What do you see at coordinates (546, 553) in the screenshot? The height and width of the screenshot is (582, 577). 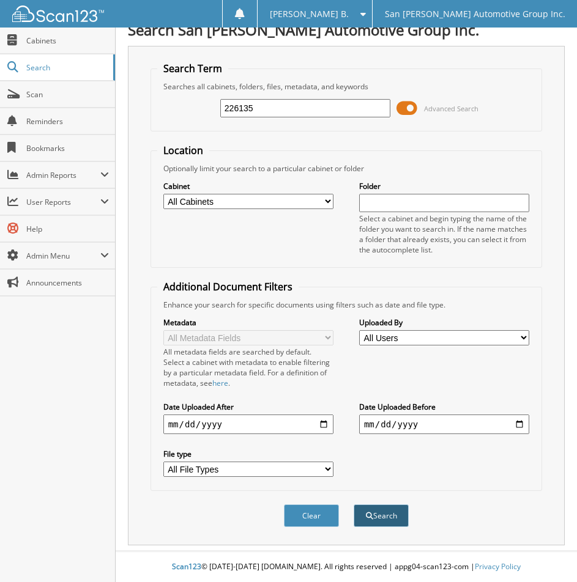 I see `div: Chat Widget` at bounding box center [546, 553].